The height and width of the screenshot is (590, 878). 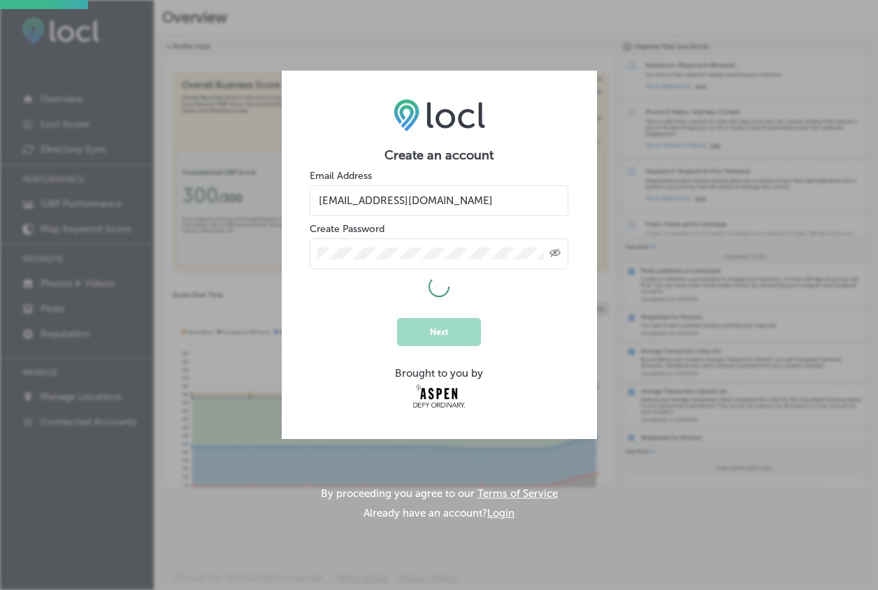 What do you see at coordinates (439, 155) in the screenshot?
I see `h2: Create an account` at bounding box center [439, 155].